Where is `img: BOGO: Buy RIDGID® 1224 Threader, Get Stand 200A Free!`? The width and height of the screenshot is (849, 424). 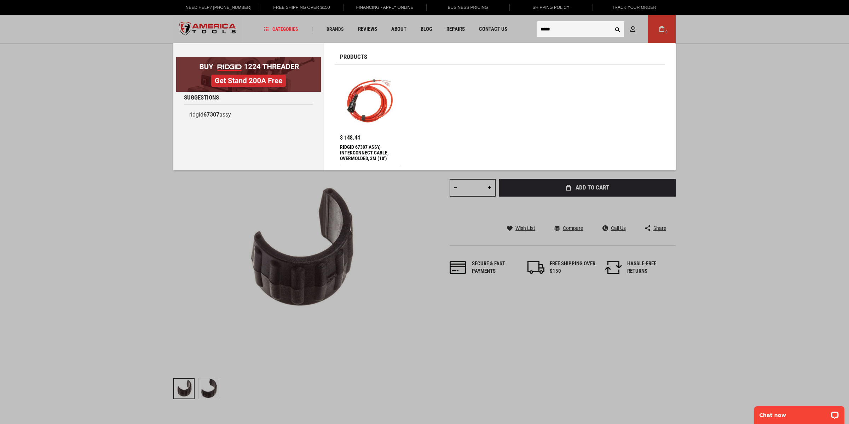
img: BOGO: Buy RIDGID® 1224 Threader, Get Stand 200A Free! is located at coordinates (248, 74).